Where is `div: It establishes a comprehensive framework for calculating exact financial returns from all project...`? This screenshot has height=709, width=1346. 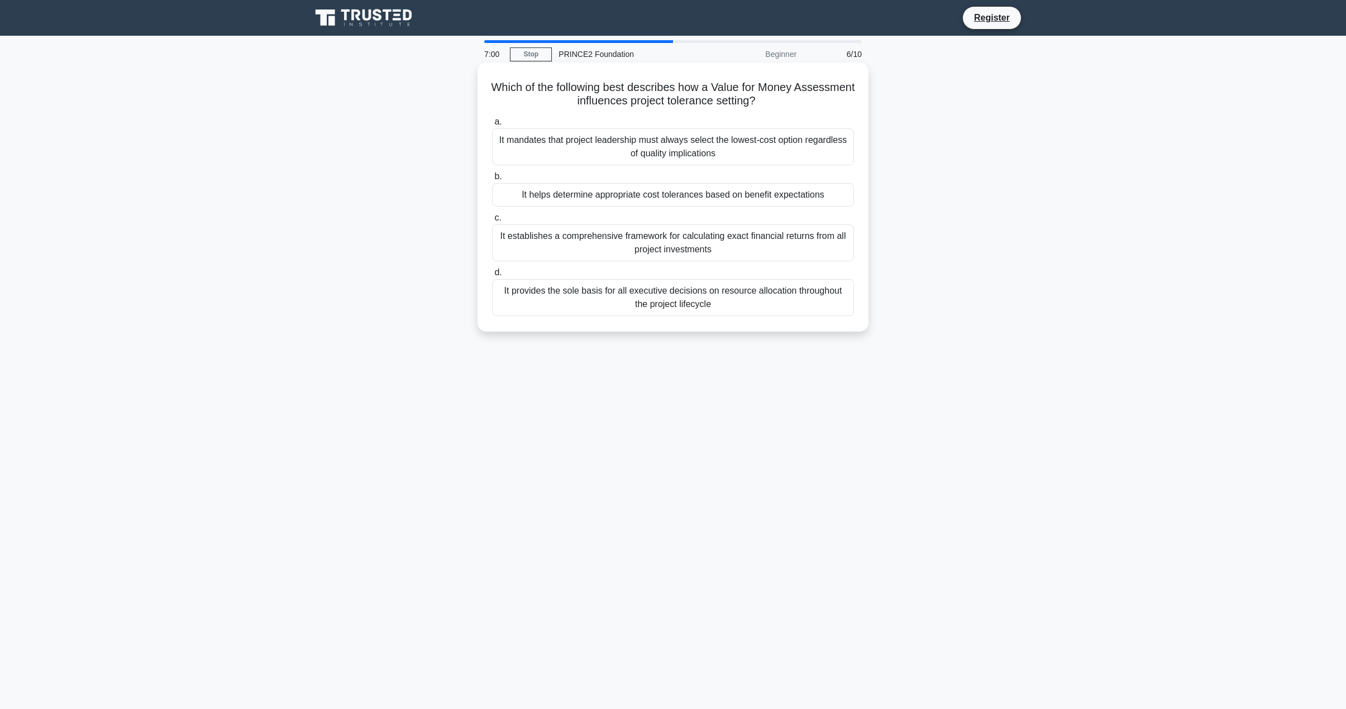 div: It establishes a comprehensive framework for calculating exact financial returns from all project... is located at coordinates (673, 243).